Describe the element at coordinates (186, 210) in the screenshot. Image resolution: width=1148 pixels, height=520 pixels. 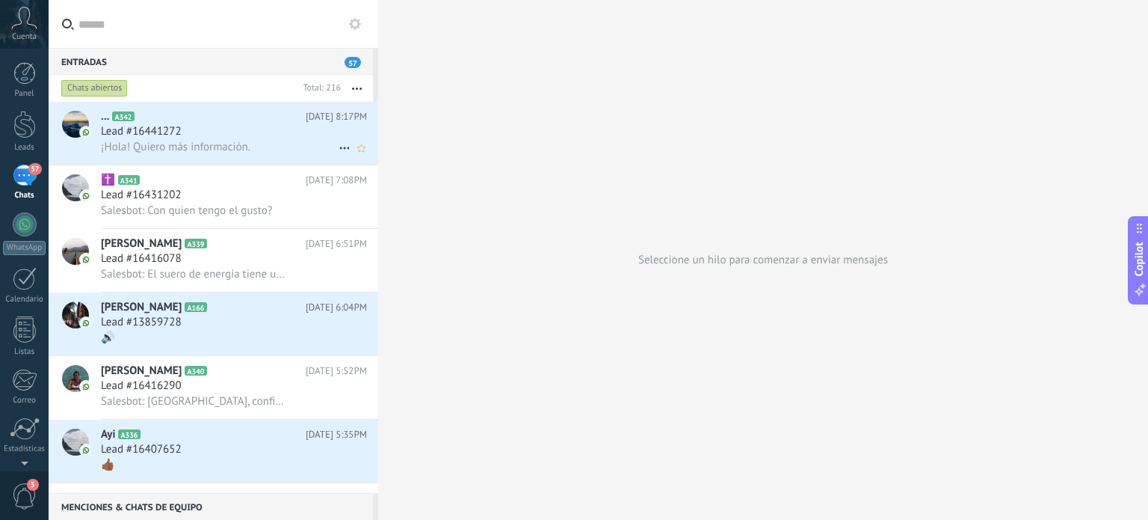
I see `span: Salesbot: Con quien tengo el gusto?` at that location.